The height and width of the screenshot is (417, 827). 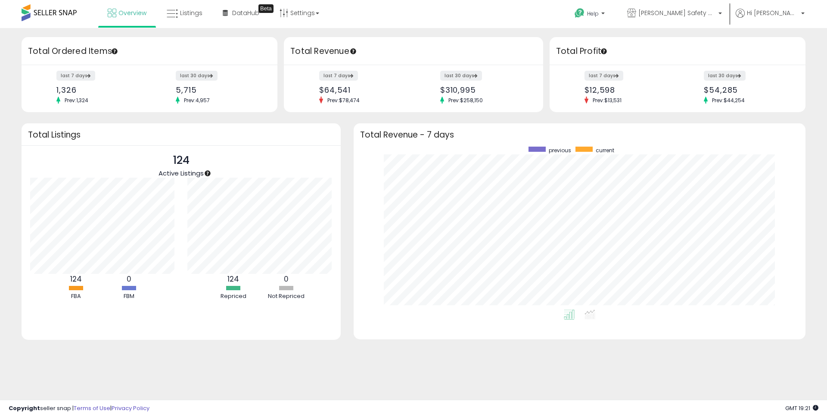 I want to click on h3: Total Revenue - 7 days, so click(x=579, y=134).